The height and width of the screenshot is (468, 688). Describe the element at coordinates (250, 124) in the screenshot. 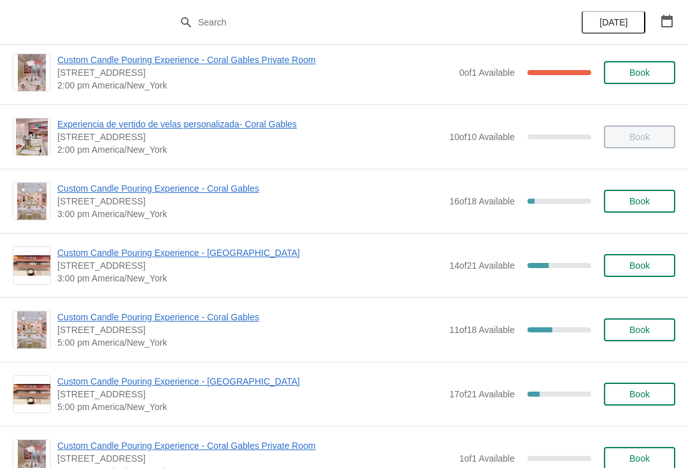

I see `span: Experiencia de vertido de velas personalizada- Coral Gables` at that location.